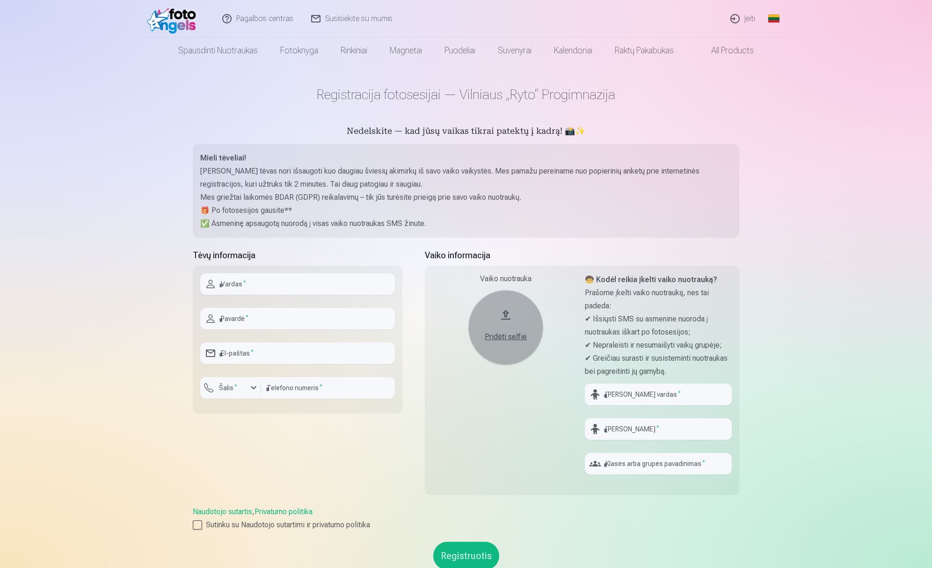  Describe the element at coordinates (515, 51) in the screenshot. I see `a: Suvenyrai` at that location.